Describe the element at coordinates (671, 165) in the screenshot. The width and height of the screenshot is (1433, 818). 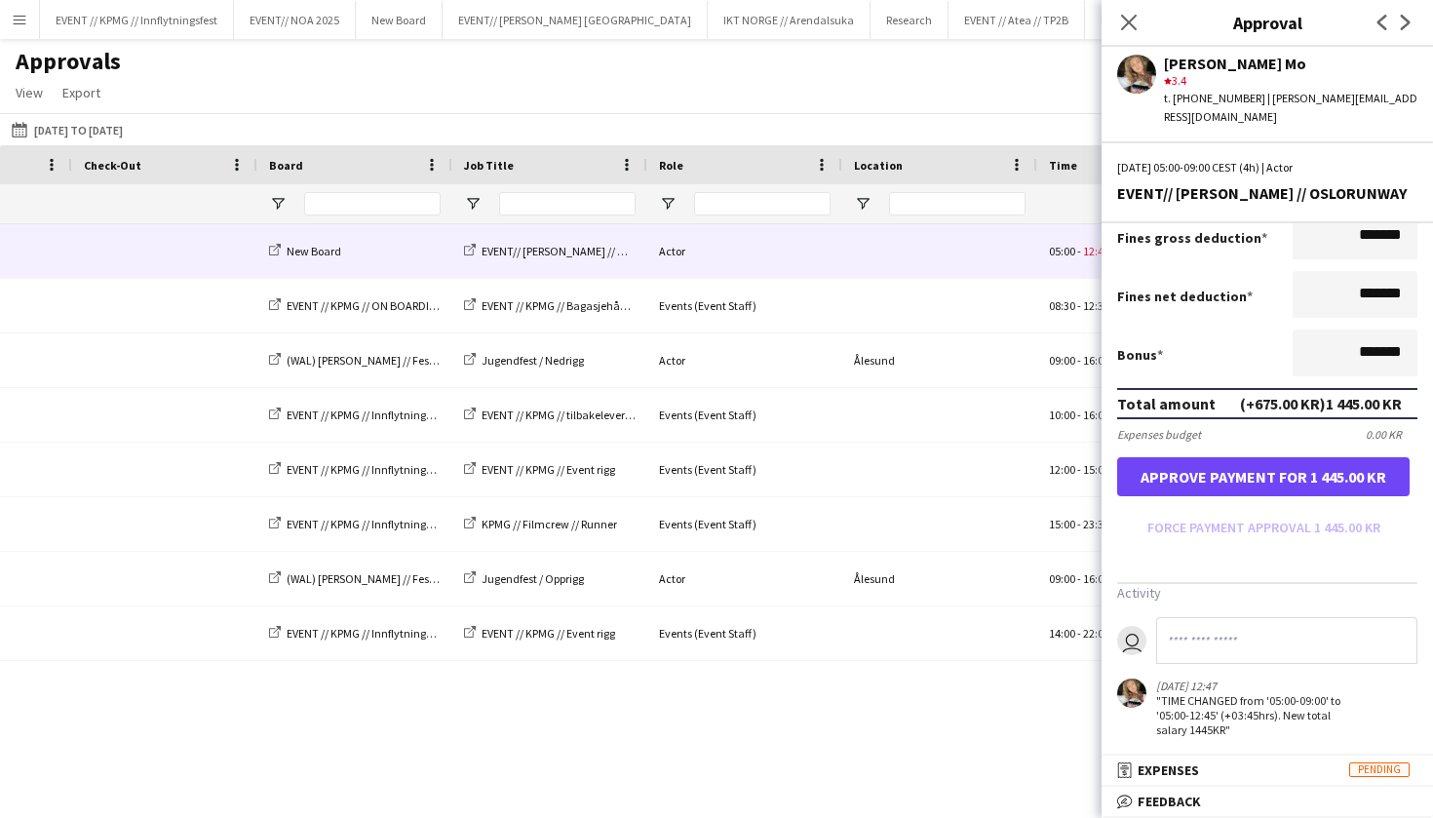
I see `span: Role` at that location.